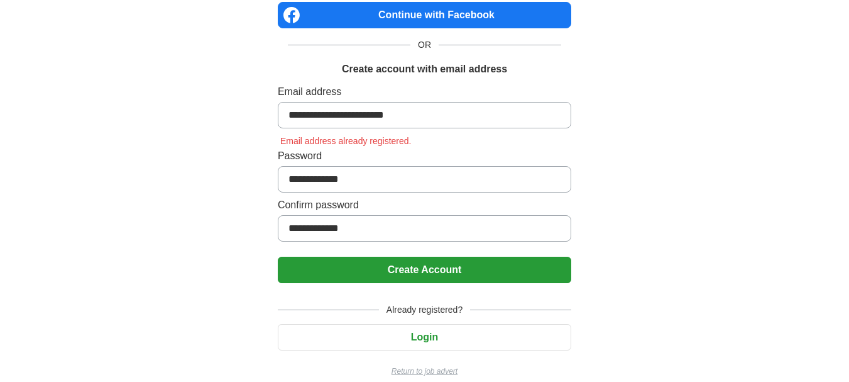 This screenshot has height=382, width=849. Describe the element at coordinates (424, 205) in the screenshot. I see `label: Confirm password` at that location.